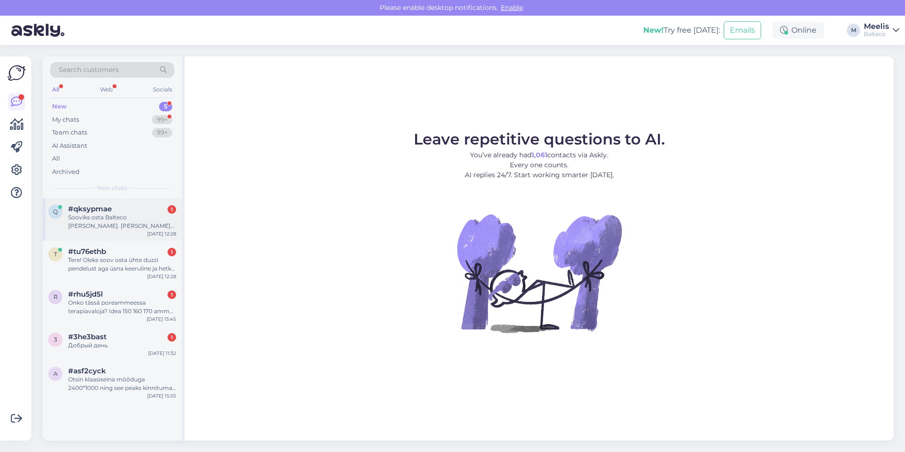  What do you see at coordinates (59, 107) in the screenshot?
I see `div: New` at bounding box center [59, 107].